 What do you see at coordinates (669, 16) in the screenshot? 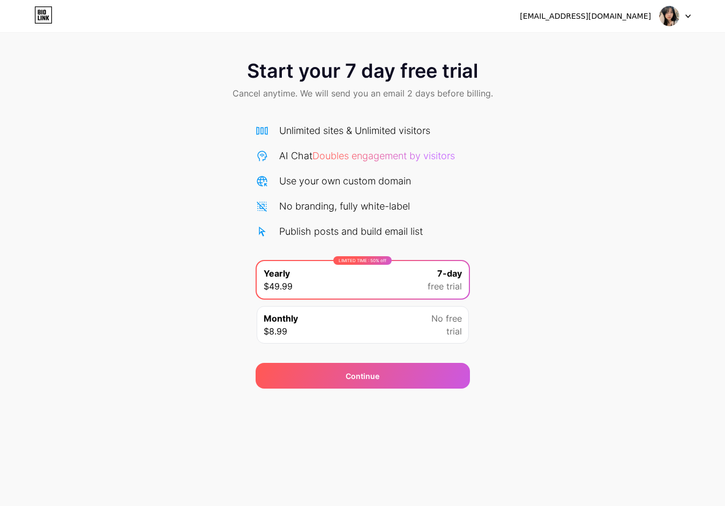
I see `img: Ayesha Aprillia` at bounding box center [669, 16].